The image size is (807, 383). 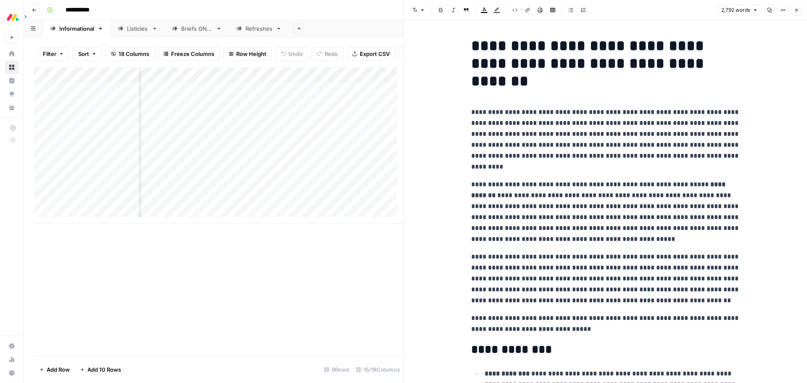 What do you see at coordinates (328, 54) in the screenshot?
I see `button: Redo` at bounding box center [328, 54].